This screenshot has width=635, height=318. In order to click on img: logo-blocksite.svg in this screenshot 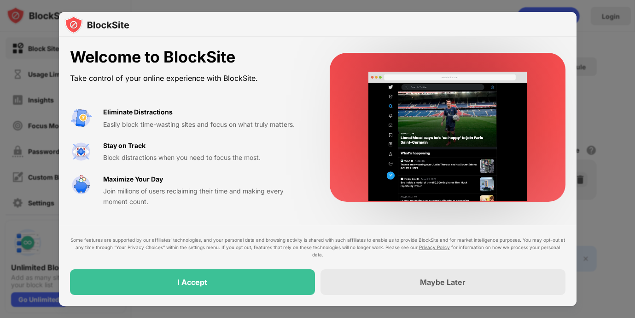, I will do `click(97, 25)`.